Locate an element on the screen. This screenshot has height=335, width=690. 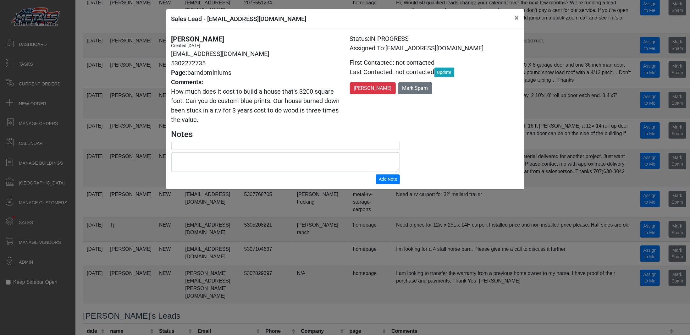
strong: Comments: is located at coordinates (187, 82).